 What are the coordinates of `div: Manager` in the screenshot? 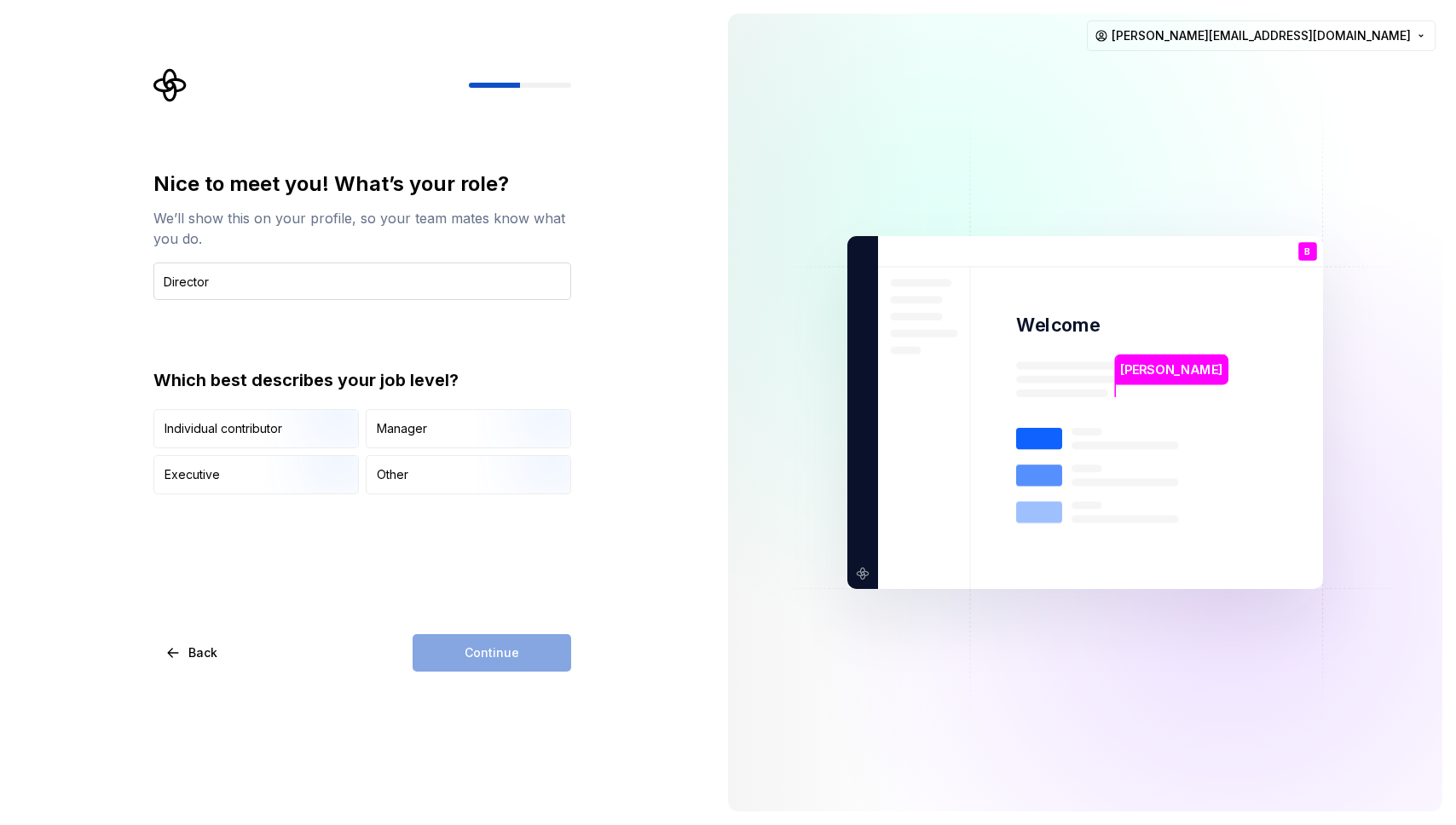 It's located at (401, 428).